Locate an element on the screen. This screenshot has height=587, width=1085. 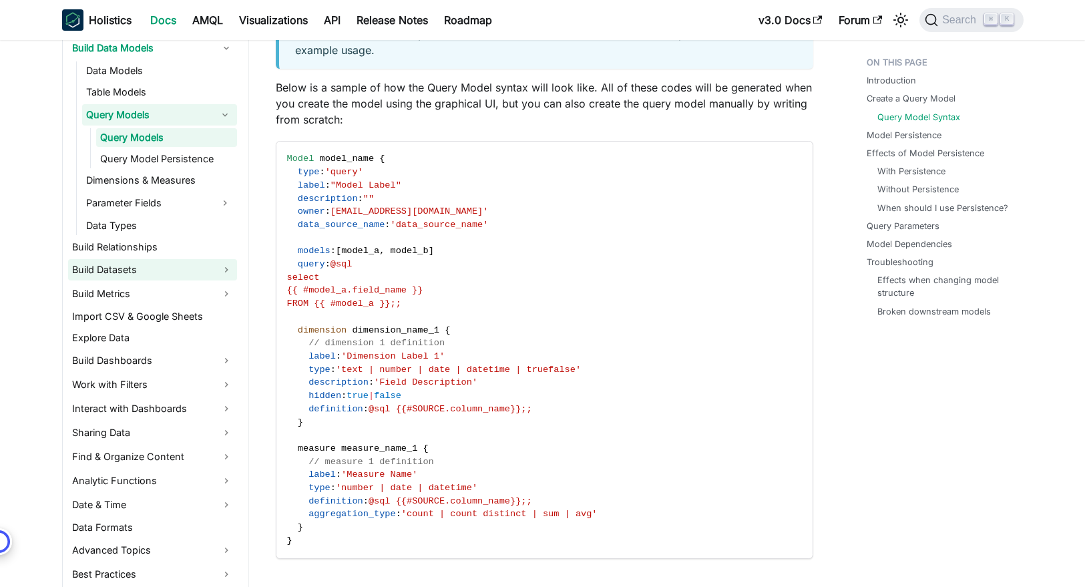
a: Sharing Data is located at coordinates (152, 433).